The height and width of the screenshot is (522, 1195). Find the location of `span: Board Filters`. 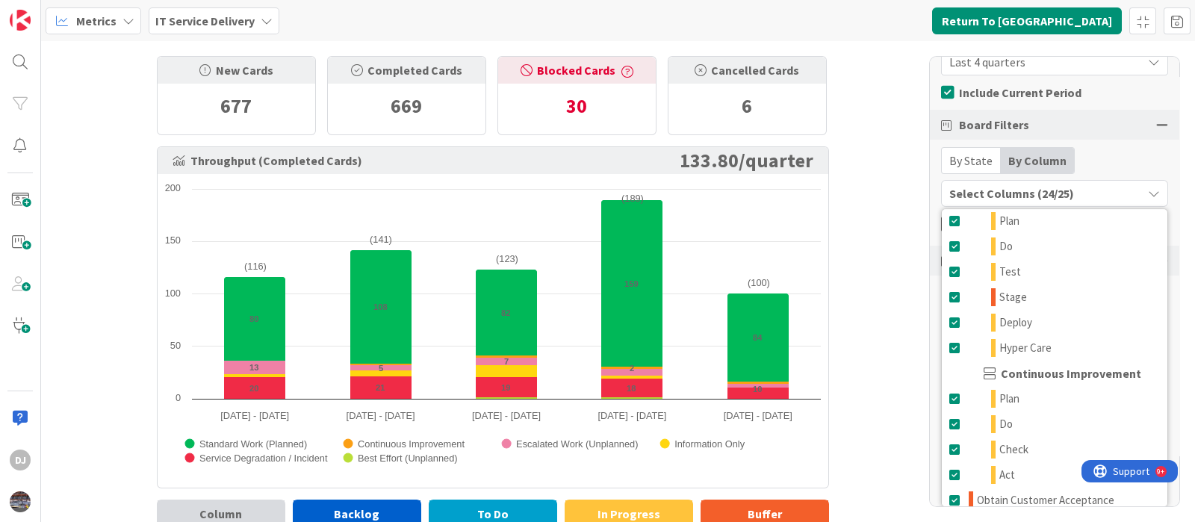

span: Board Filters is located at coordinates (994, 125).